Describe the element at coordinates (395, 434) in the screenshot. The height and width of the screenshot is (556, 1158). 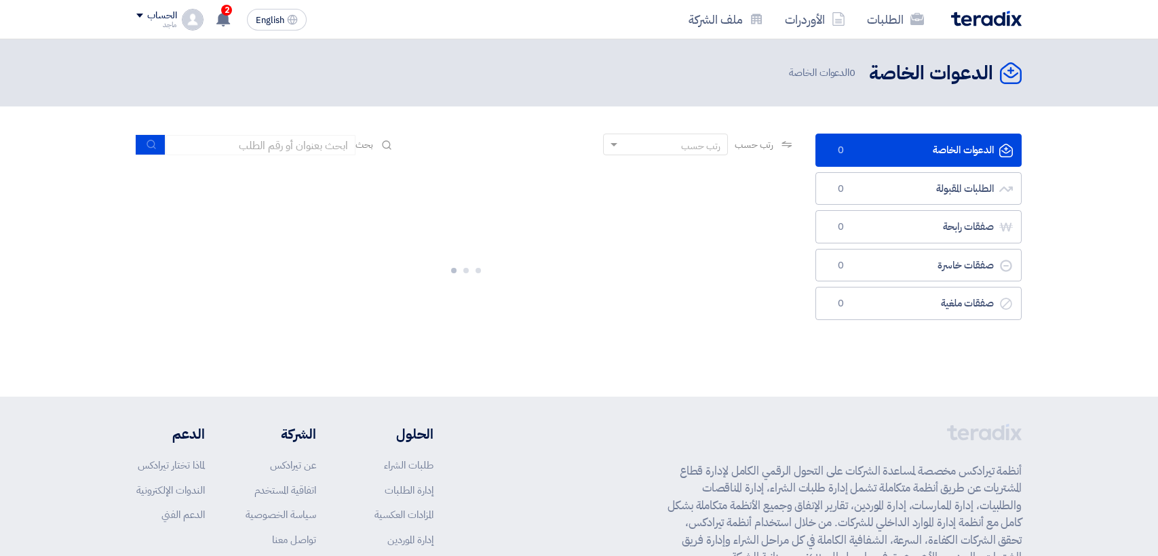
I see `li: الحلول` at that location.